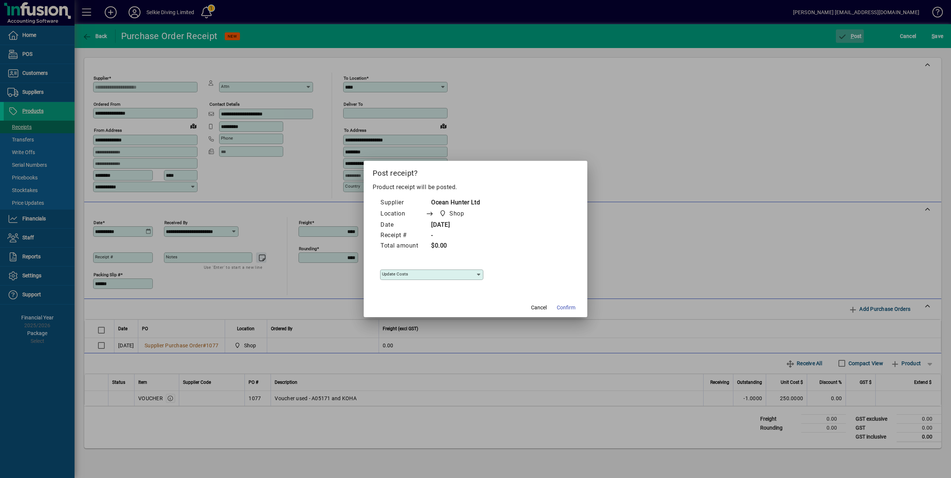 The width and height of the screenshot is (951, 478). I want to click on button: Confirm, so click(566, 308).